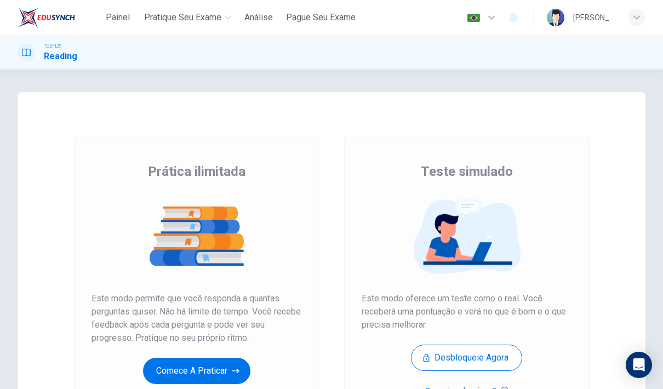 The image size is (663, 389). Describe the element at coordinates (187, 18) in the screenshot. I see `button: Pratique seu exame` at that location.